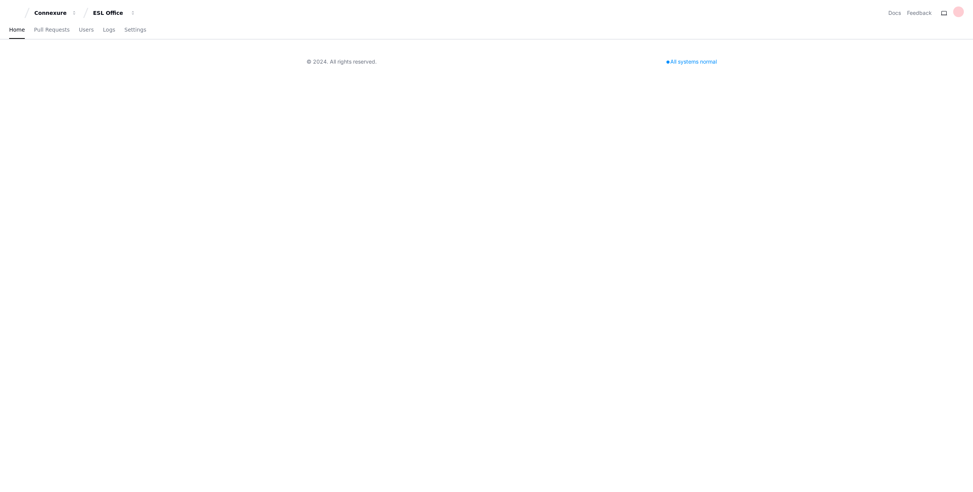 Image resolution: width=973 pixels, height=492 pixels. Describe the element at coordinates (342, 62) in the screenshot. I see `div: © 2024. All rights reserved.` at that location.